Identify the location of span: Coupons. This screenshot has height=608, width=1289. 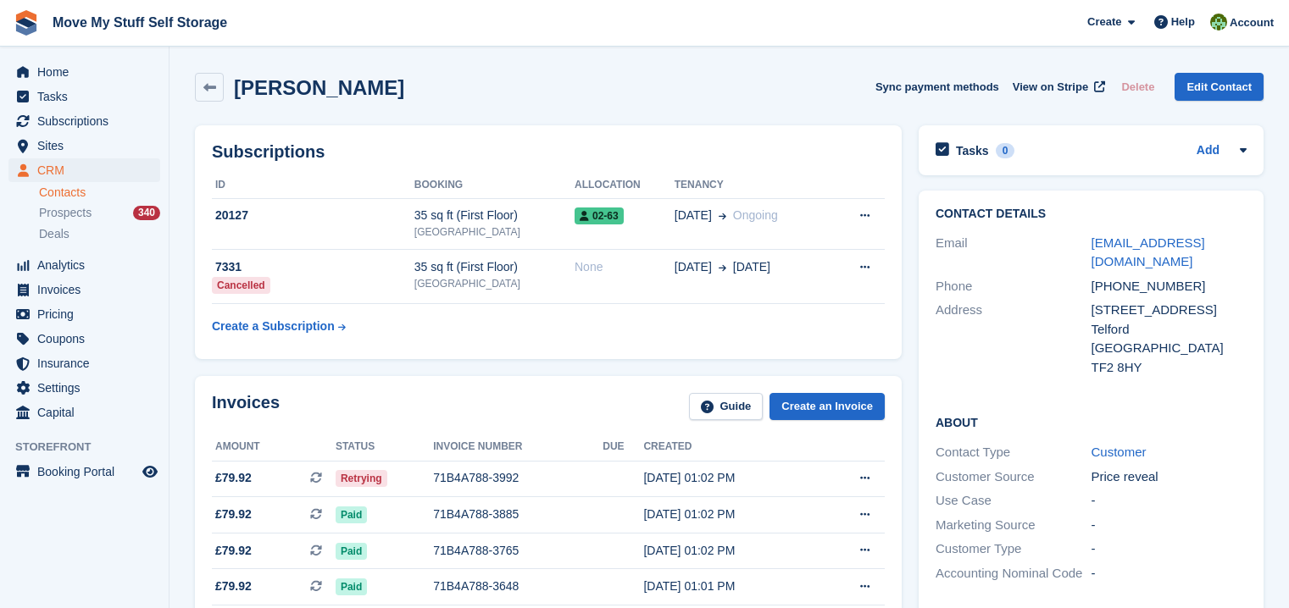
(88, 339).